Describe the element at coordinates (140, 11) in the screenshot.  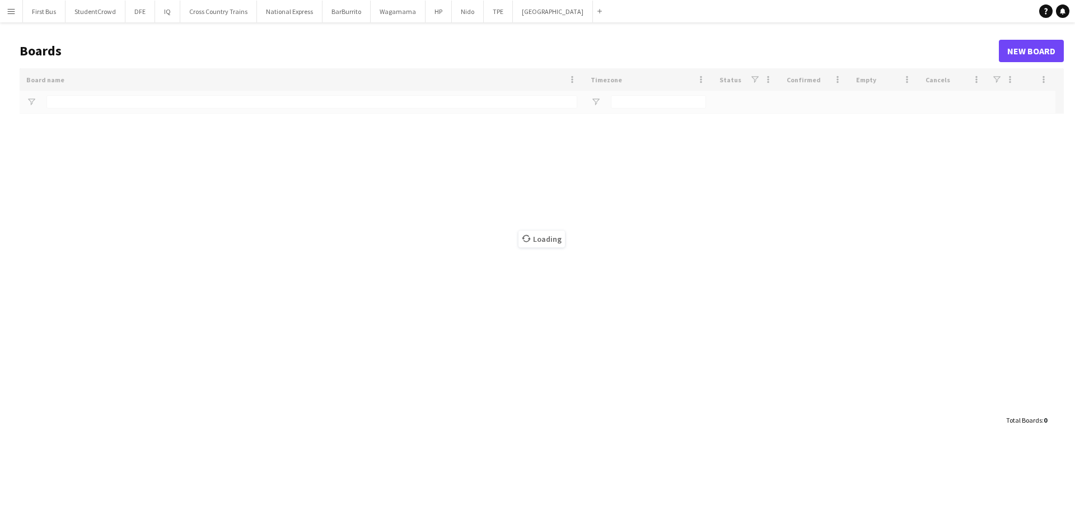
I see `button: DFE` at that location.